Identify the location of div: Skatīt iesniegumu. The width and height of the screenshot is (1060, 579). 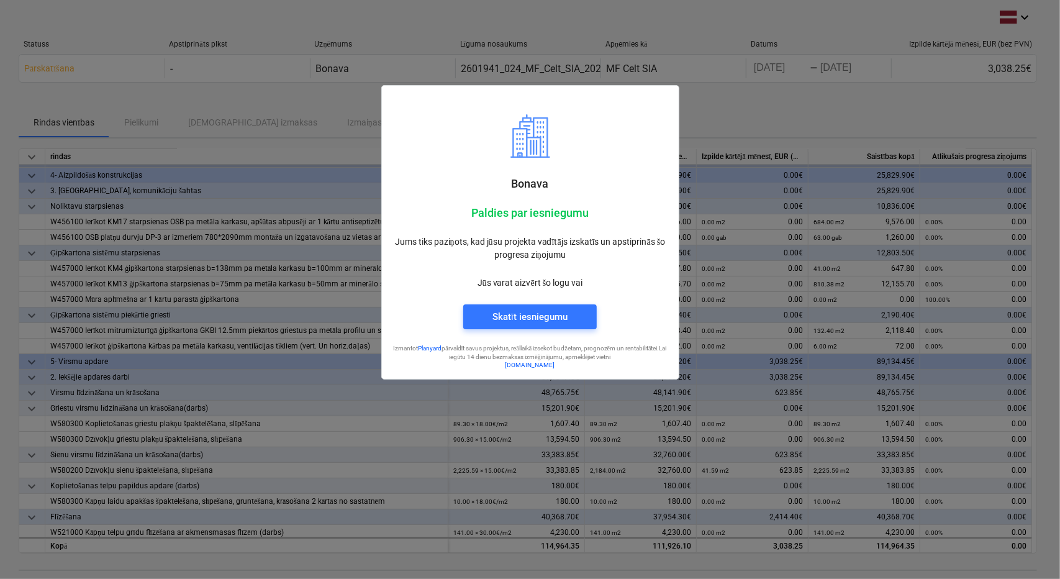
(530, 317).